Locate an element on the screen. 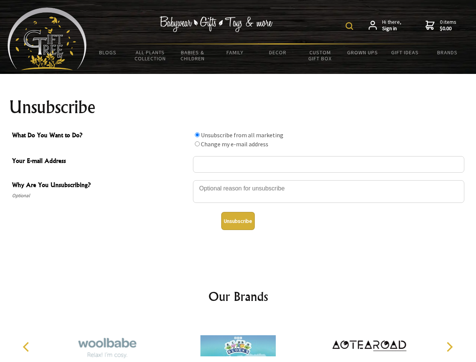 This screenshot has height=362, width=476. h1: Unsubscribe is located at coordinates (238, 107).